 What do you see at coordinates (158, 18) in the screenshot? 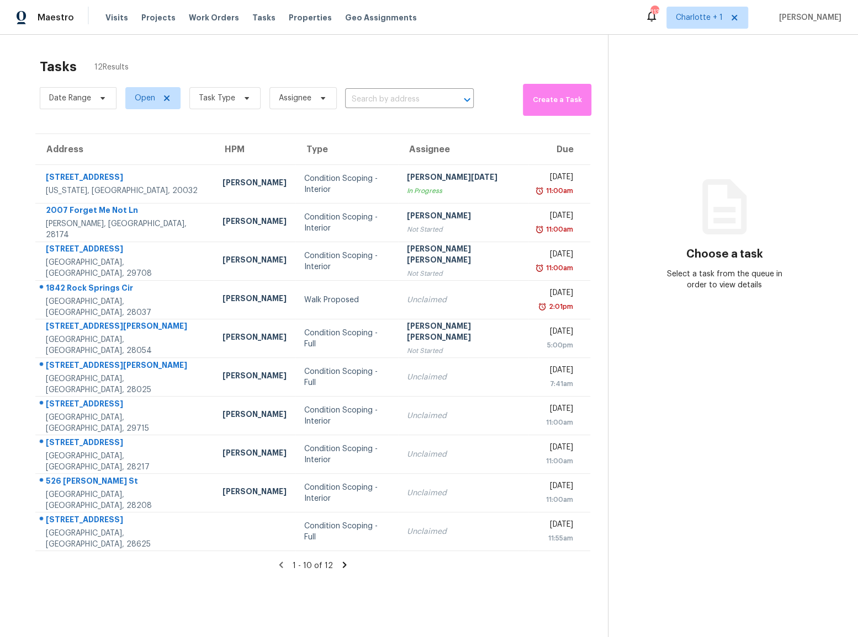
I see `span: Projects` at bounding box center [158, 18].